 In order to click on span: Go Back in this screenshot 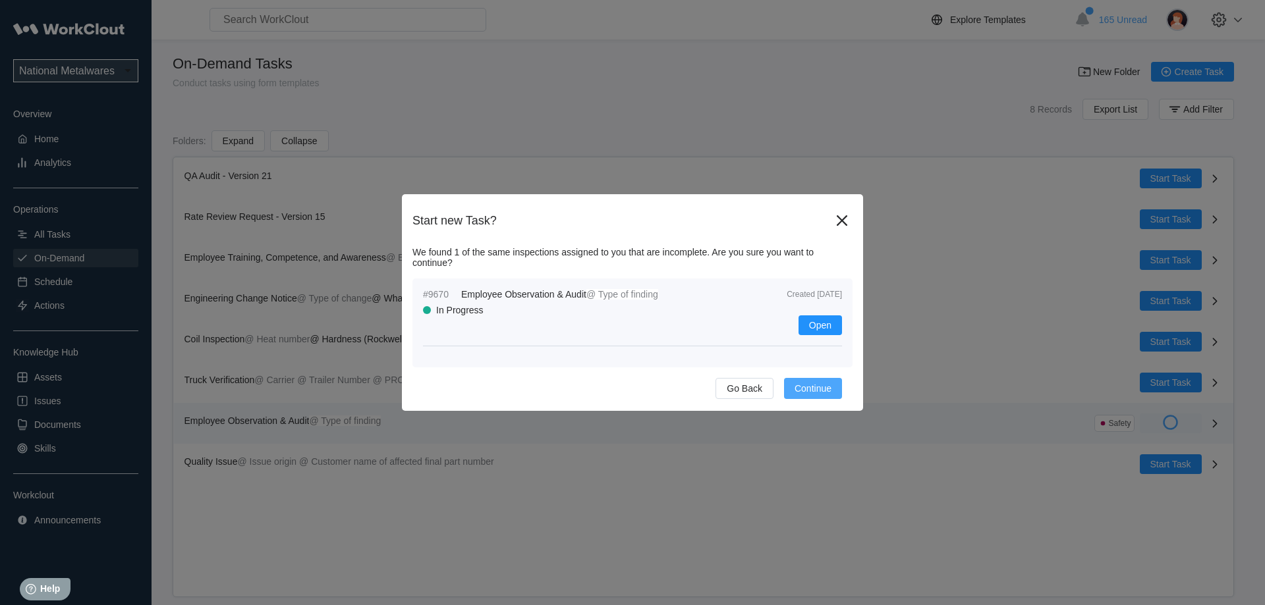, I will do `click(745, 389)`.